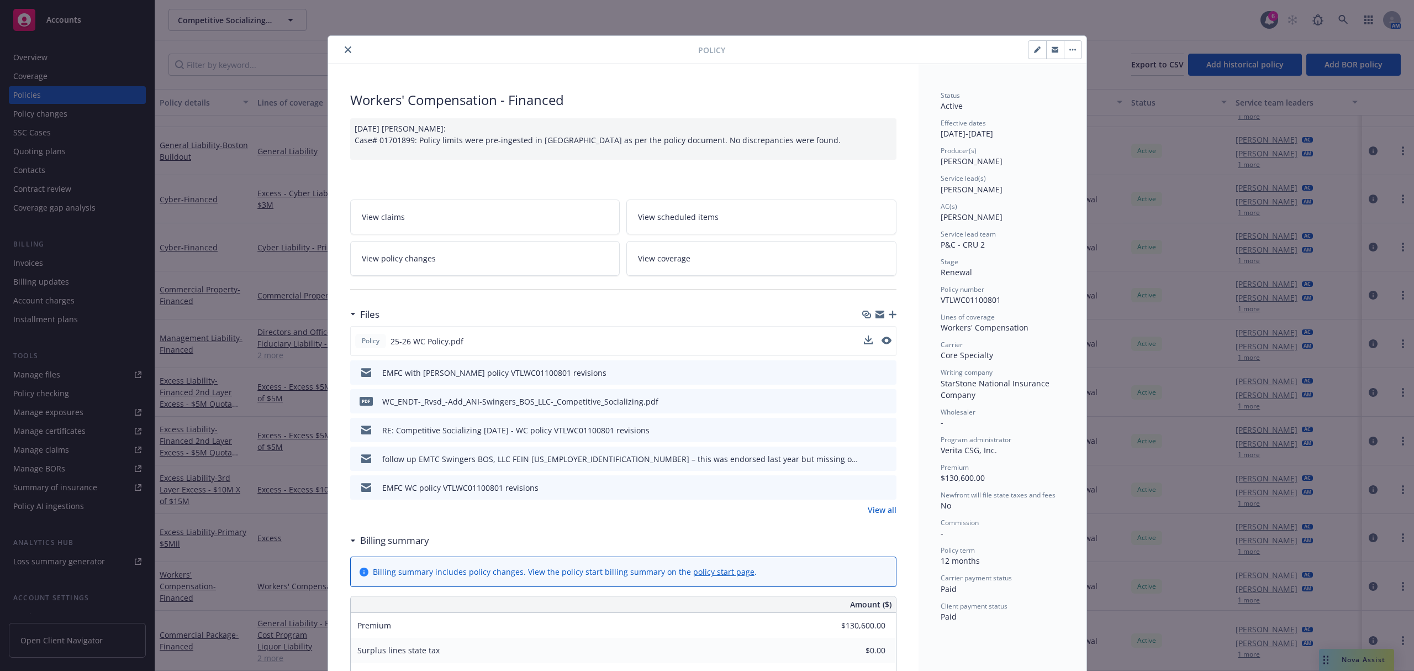 The width and height of the screenshot is (1414, 671). What do you see at coordinates (996, 389) in the screenshot?
I see `span: StarStone National Insurance Company` at bounding box center [996, 389].